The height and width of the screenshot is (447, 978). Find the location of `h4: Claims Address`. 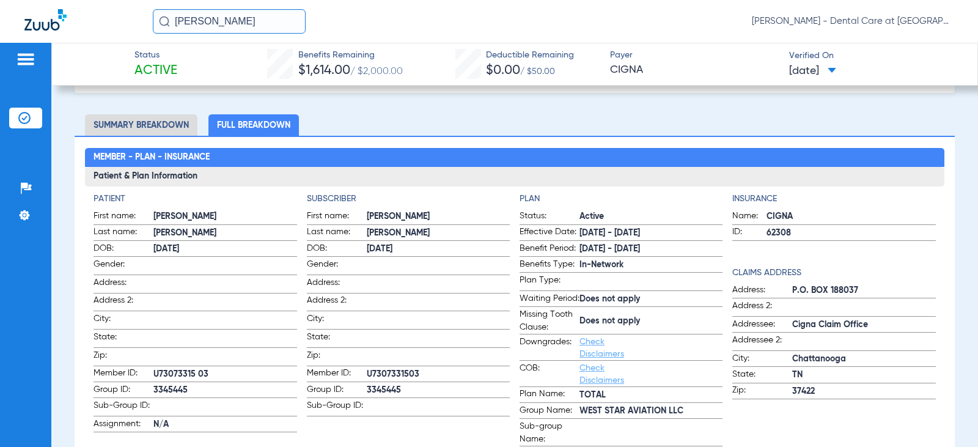

h4: Claims Address is located at coordinates (834, 273).